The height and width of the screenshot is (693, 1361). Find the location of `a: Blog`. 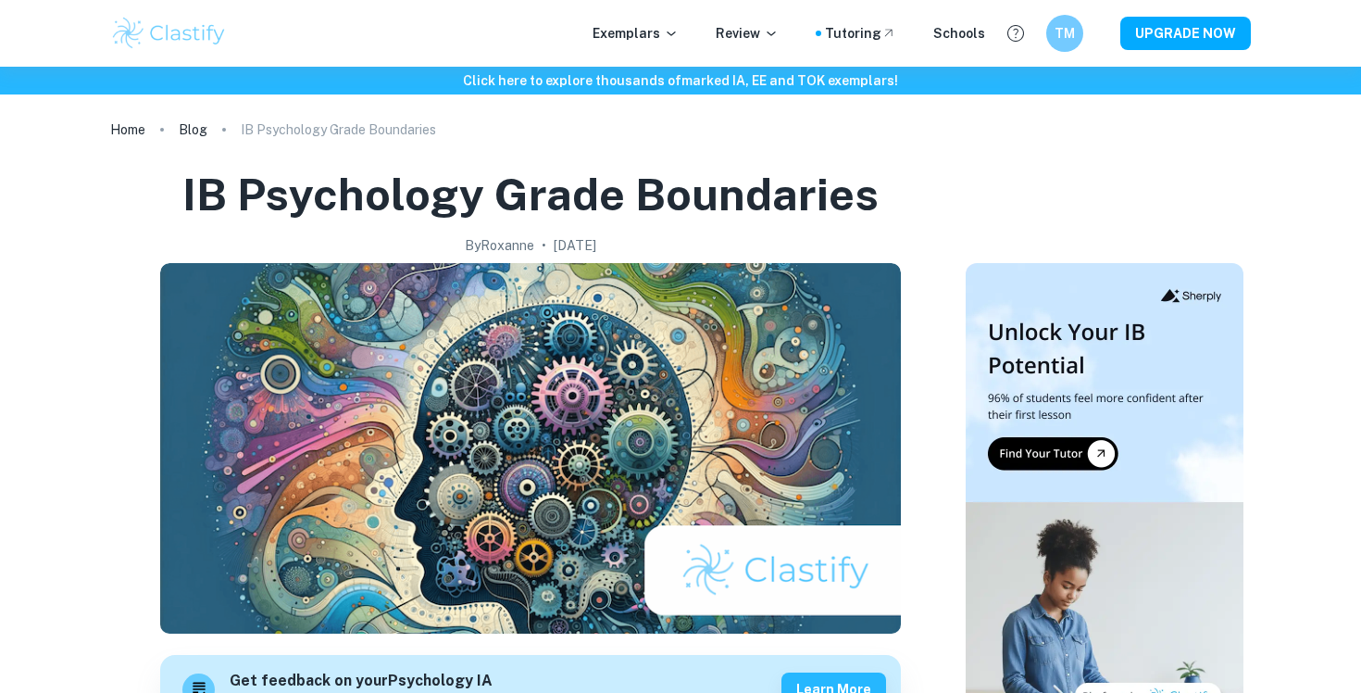

a: Blog is located at coordinates (193, 130).